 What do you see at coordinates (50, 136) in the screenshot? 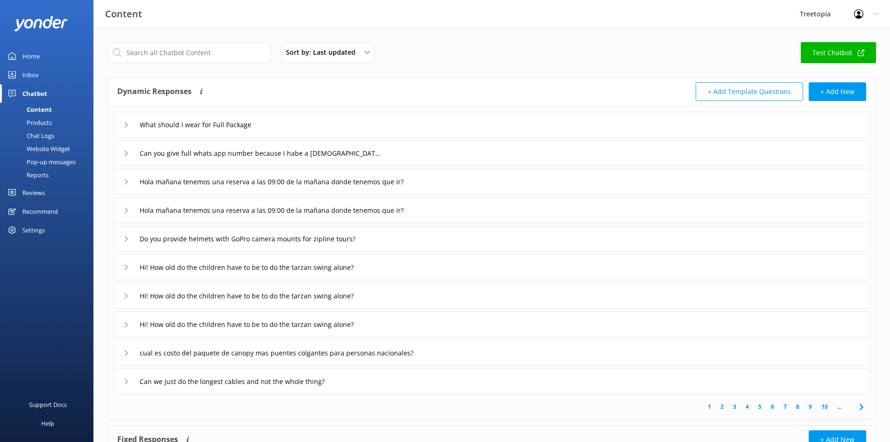
I see `a: Chat Logs` at bounding box center [50, 136].